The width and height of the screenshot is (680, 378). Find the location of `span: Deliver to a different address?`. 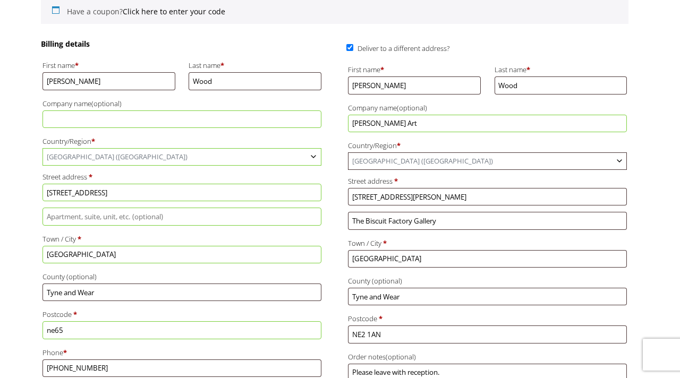

span: Deliver to a different address? is located at coordinates (403, 48).